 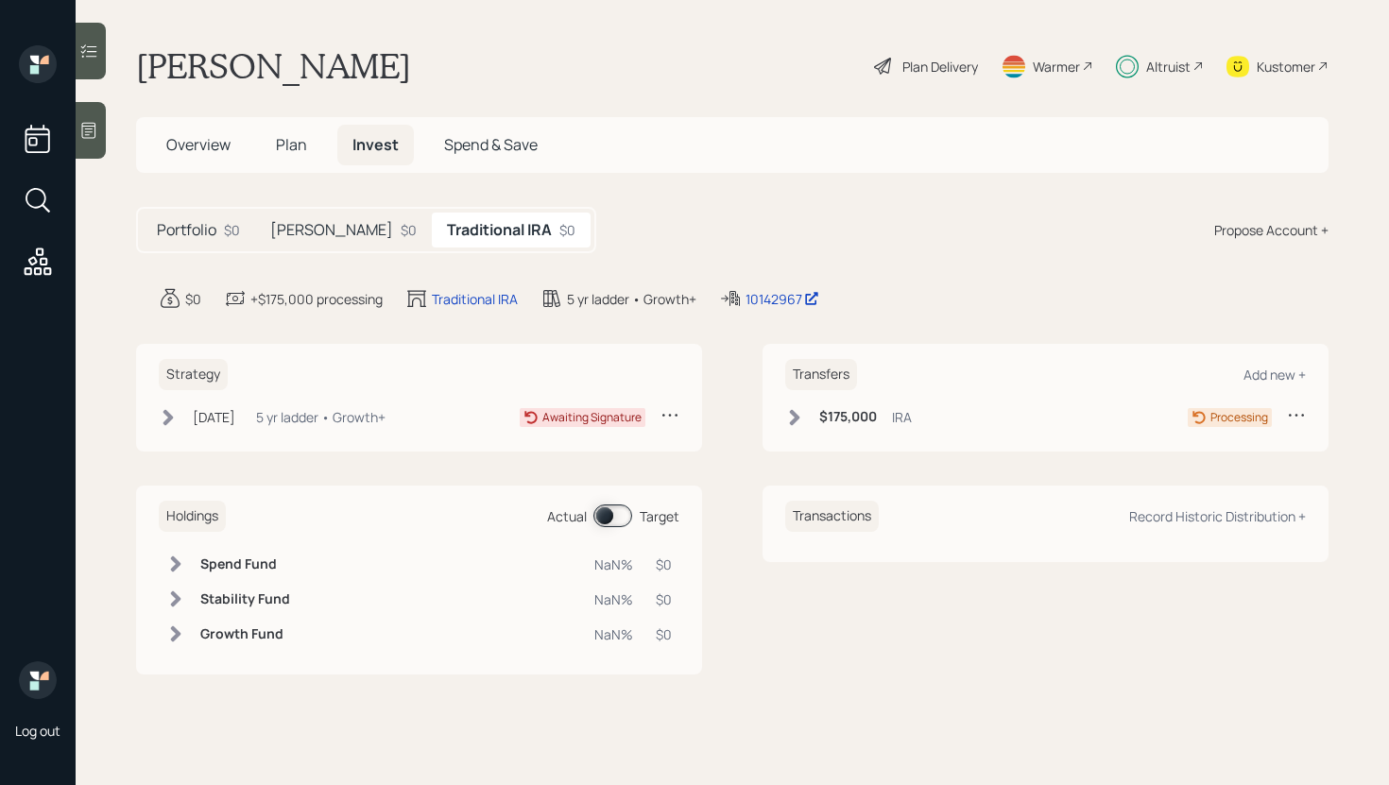 I want to click on h6: Spend Fund, so click(x=245, y=564).